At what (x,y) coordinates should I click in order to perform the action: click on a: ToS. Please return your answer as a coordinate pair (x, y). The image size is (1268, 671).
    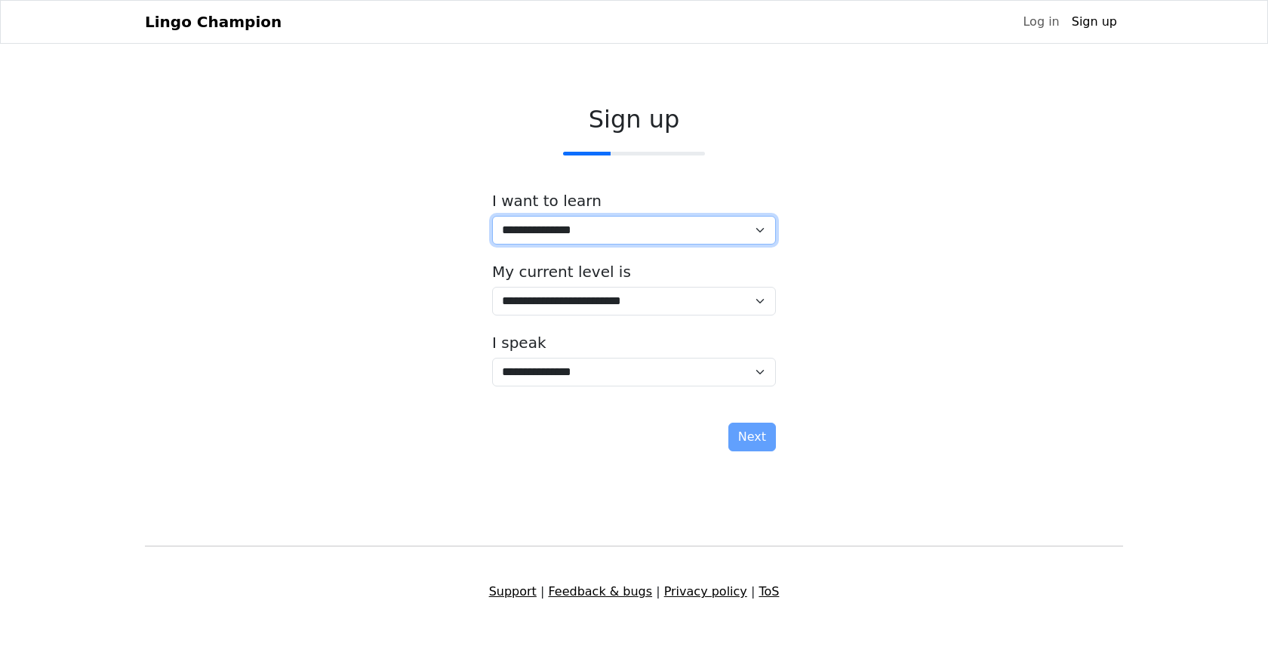
    Looking at the image, I should click on (768, 591).